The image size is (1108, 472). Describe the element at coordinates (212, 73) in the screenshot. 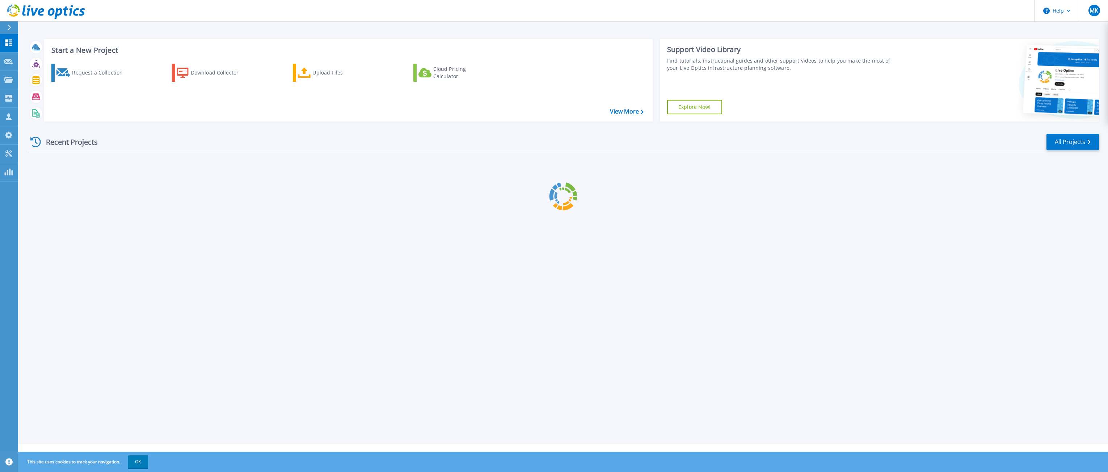

I see `a: Download Collector` at that location.